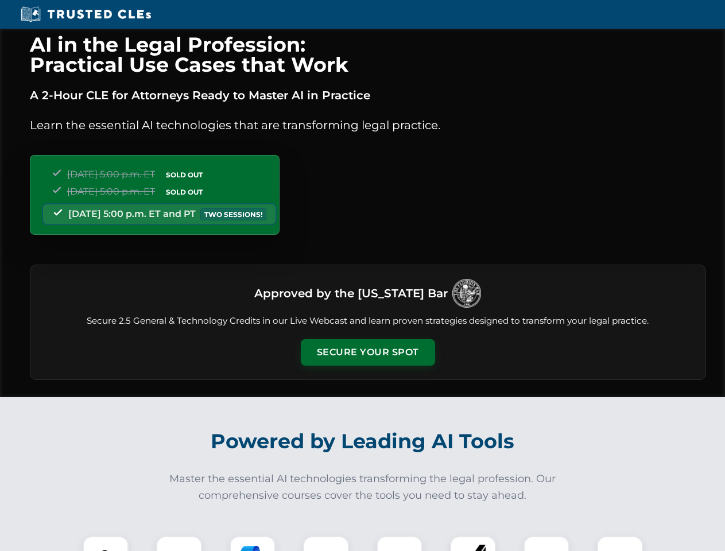 The width and height of the screenshot is (725, 551). What do you see at coordinates (368, 55) in the screenshot?
I see `h1: AI in the Legal Profession: Practical Use Cases that Work` at bounding box center [368, 55].